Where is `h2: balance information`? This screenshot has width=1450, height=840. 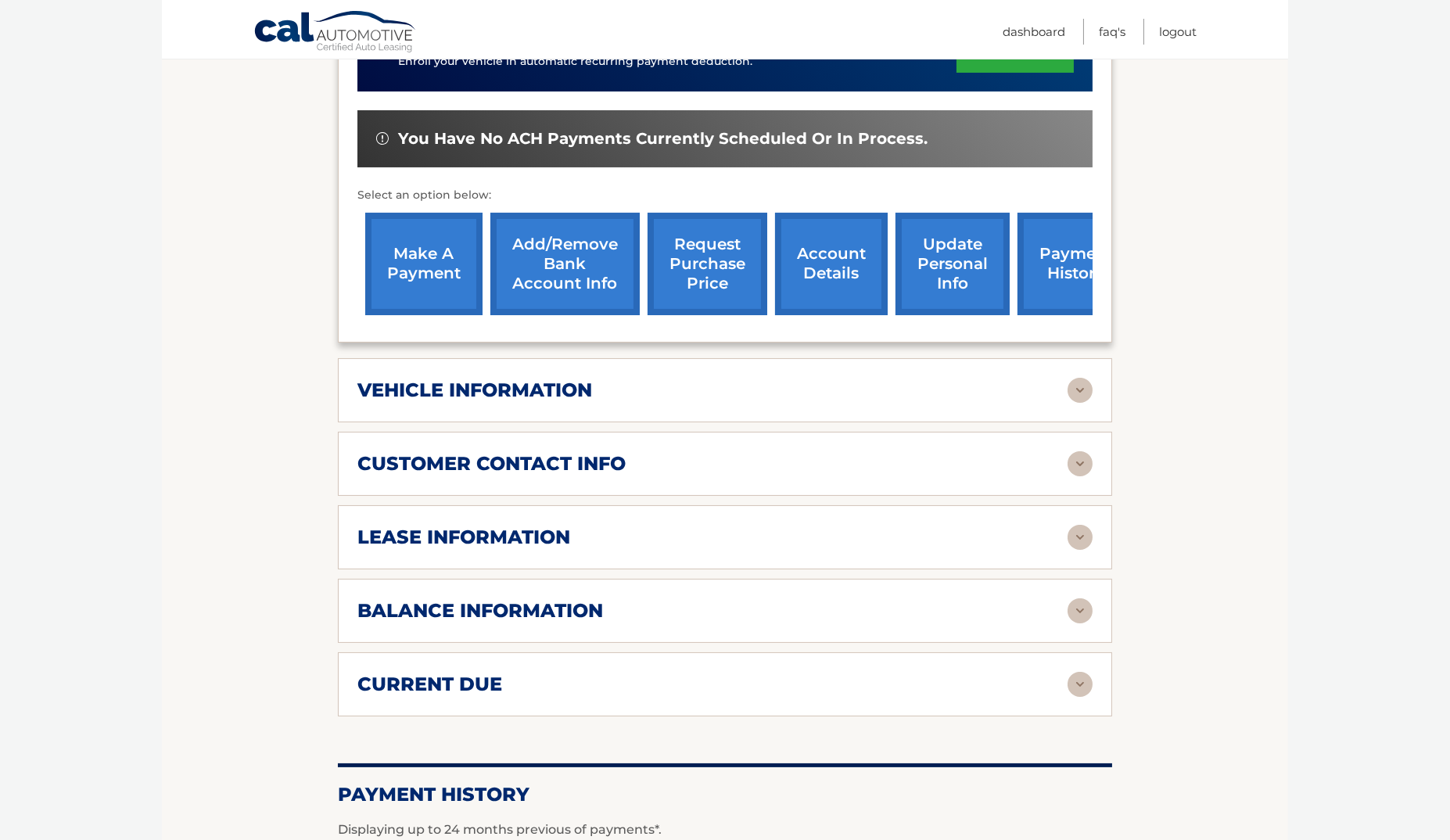 h2: balance information is located at coordinates (480, 611).